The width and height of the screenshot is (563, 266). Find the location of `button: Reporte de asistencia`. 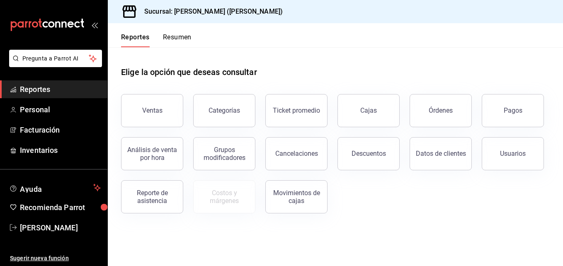

button: Reporte de asistencia is located at coordinates (152, 197).